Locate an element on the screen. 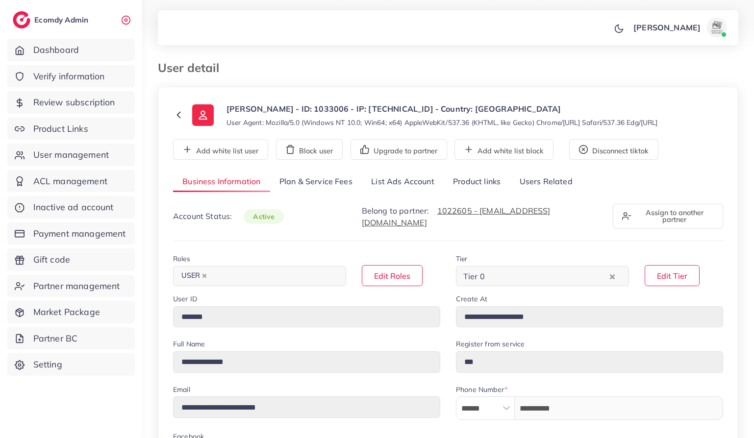 This screenshot has width=754, height=438. button: Deselect USER is located at coordinates (204, 276).